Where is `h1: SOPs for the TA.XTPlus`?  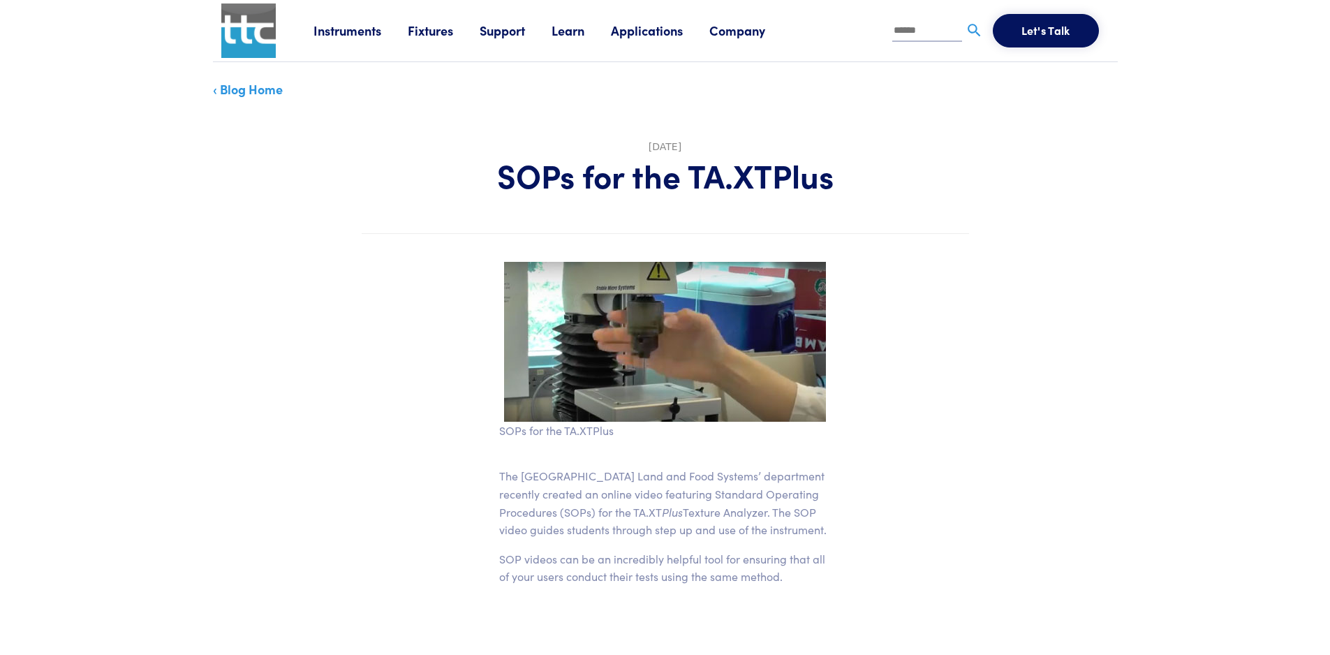 h1: SOPs for the TA.XTPlus is located at coordinates (665, 175).